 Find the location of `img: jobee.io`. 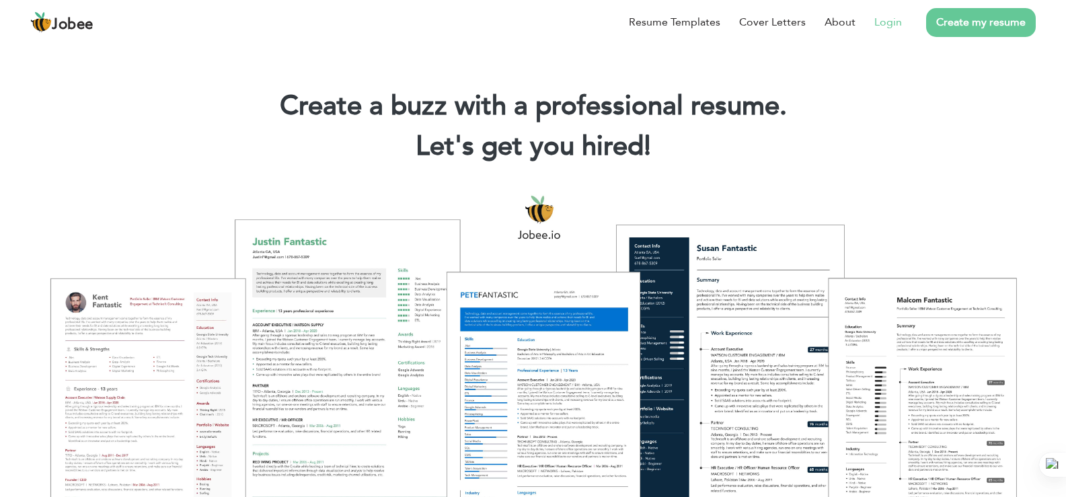

img: jobee.io is located at coordinates (41, 22).